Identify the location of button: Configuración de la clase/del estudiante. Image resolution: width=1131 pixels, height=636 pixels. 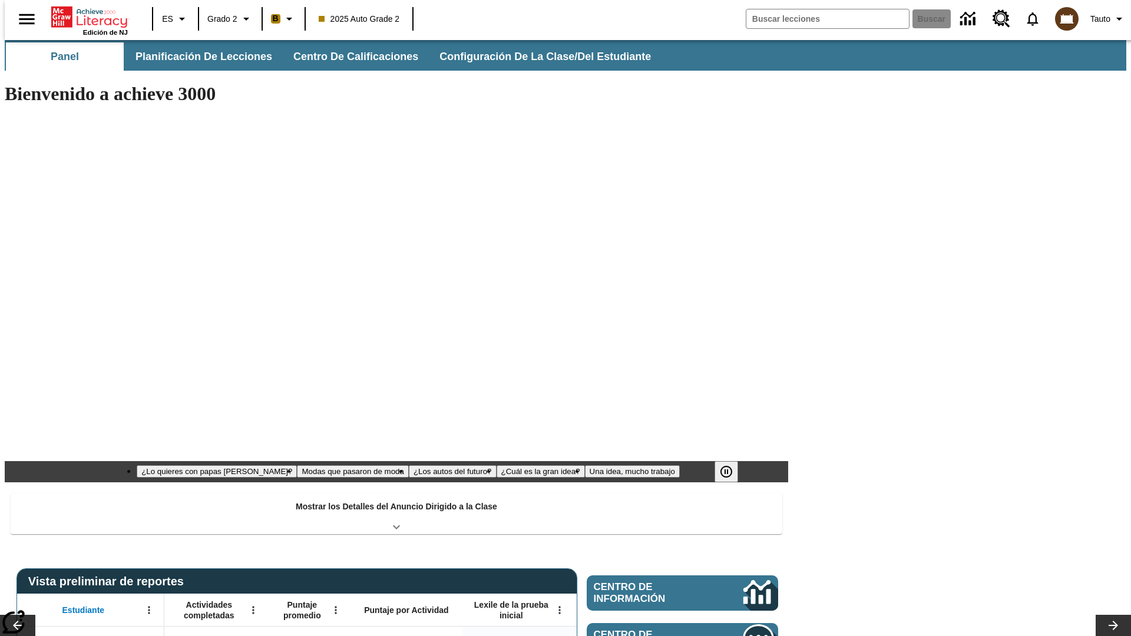
(545, 57).